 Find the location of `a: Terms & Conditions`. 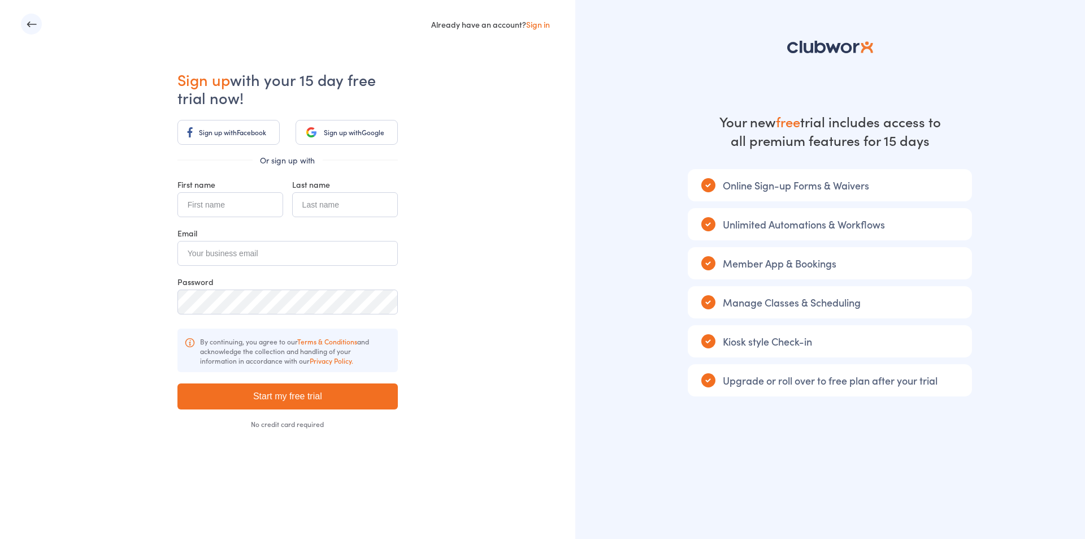

a: Terms & Conditions is located at coordinates (327, 341).